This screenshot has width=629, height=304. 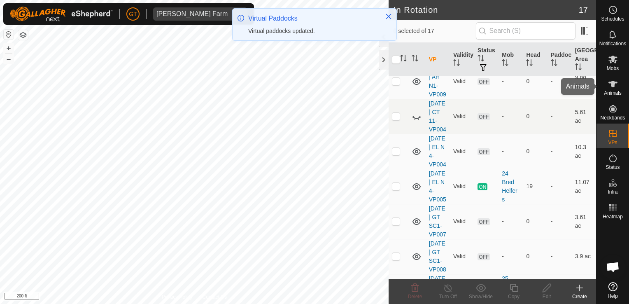 I want to click on td: 10.3 ac, so click(x=584, y=151).